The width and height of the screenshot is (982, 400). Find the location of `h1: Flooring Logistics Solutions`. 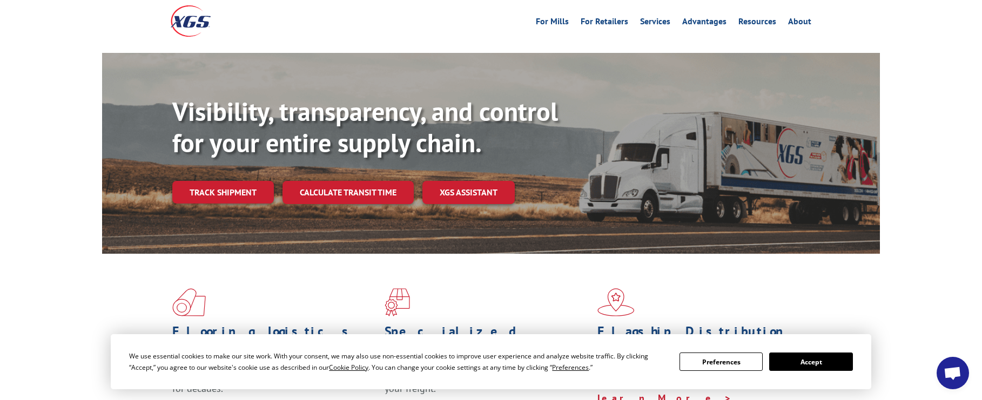

h1: Flooring Logistics Solutions is located at coordinates (274, 341).